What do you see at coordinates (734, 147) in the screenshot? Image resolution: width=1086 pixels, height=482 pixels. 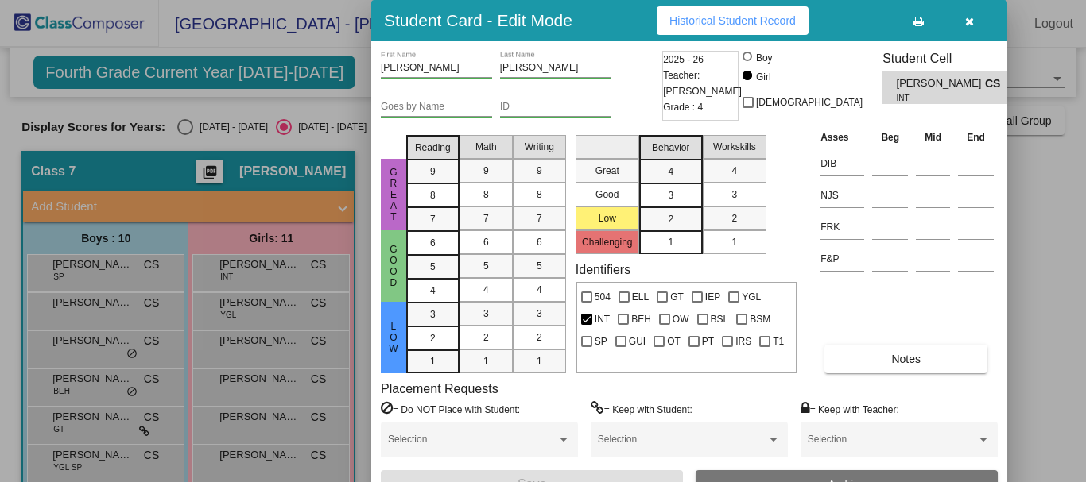 I see `span: Workskills` at bounding box center [734, 147].